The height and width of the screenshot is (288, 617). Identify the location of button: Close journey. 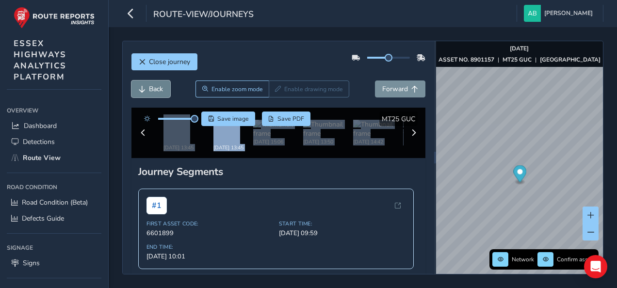
(164, 62).